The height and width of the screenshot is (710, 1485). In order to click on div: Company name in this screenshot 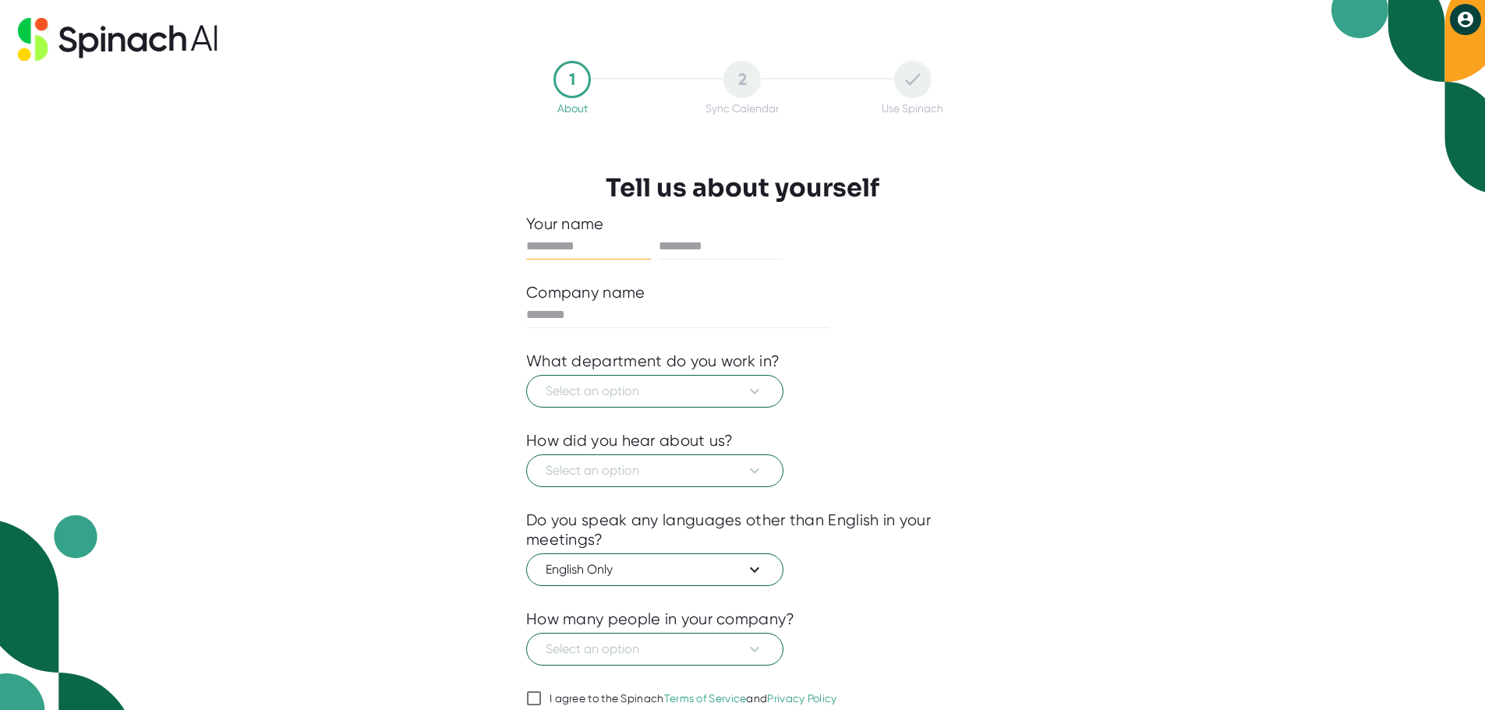, I will do `click(585, 292)`.